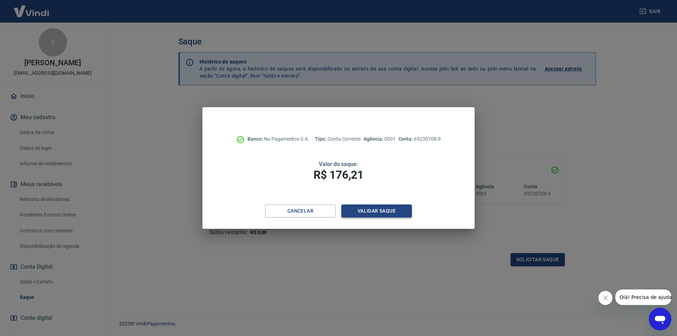  Describe the element at coordinates (321, 139) in the screenshot. I see `span: Tipo:` at that location.